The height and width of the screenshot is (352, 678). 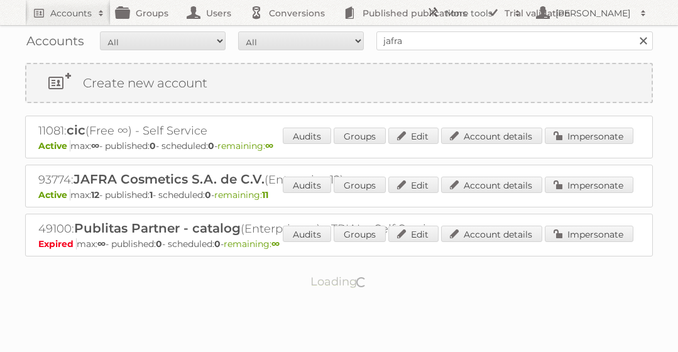 What do you see at coordinates (258, 229) in the screenshot?
I see `h2: 49100: (Enterprise ∞) - TRIAL - Self Service` at bounding box center [258, 229].